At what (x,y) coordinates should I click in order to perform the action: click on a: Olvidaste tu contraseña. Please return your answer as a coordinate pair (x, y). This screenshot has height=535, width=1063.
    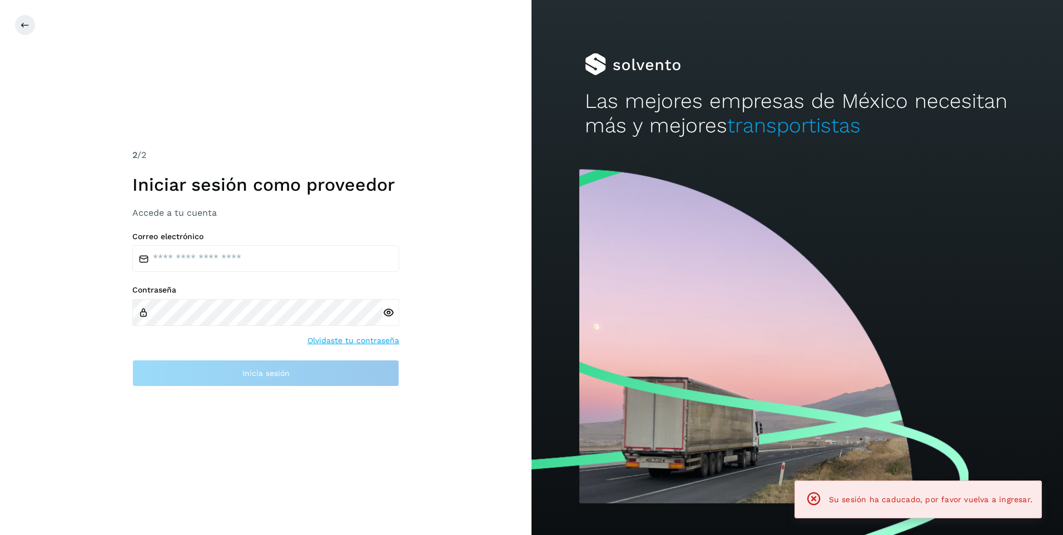
    Looking at the image, I should click on (353, 340).